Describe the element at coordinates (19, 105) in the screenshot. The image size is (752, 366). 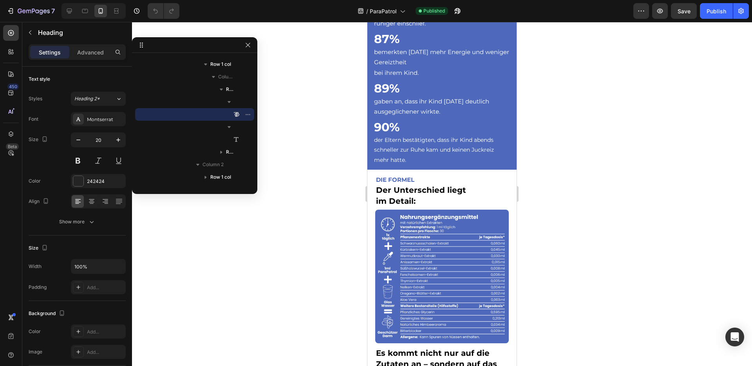
I see `span: 90%` at that location.